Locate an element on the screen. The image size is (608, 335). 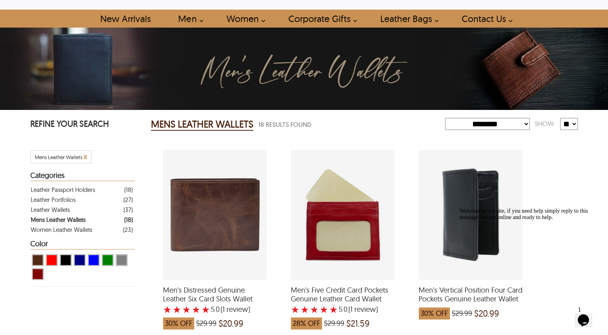
div: View Blue Mens Leather Wallets is located at coordinates (94, 260).